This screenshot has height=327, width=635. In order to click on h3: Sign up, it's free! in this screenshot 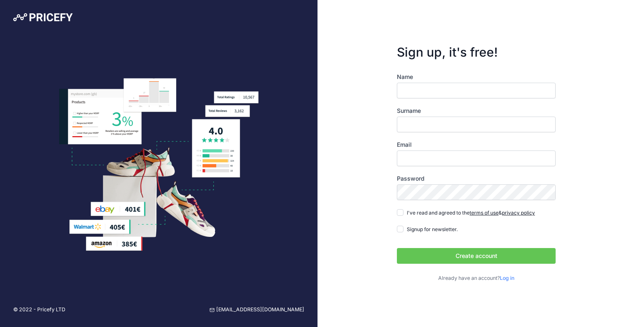, I will do `click(477, 52)`.